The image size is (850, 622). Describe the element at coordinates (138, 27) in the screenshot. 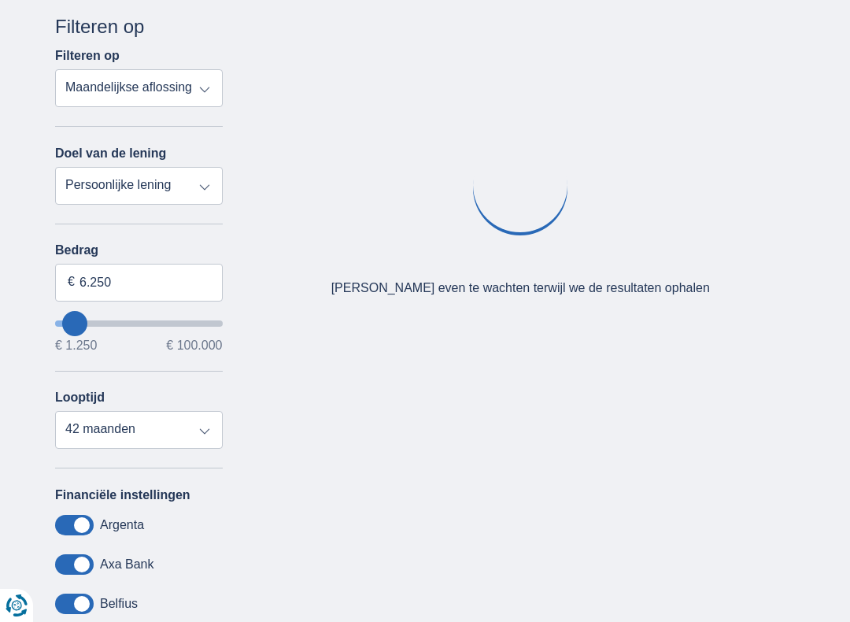

I see `div: Filteren op` at that location.